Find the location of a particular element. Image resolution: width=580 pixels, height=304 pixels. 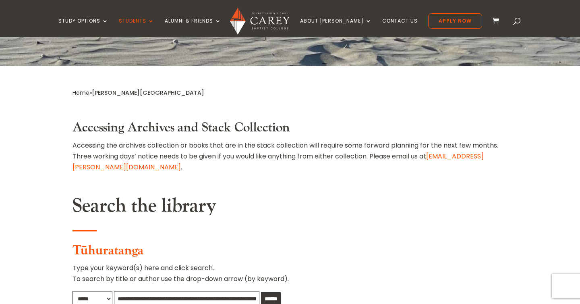

a: Apply Now is located at coordinates (455, 21).